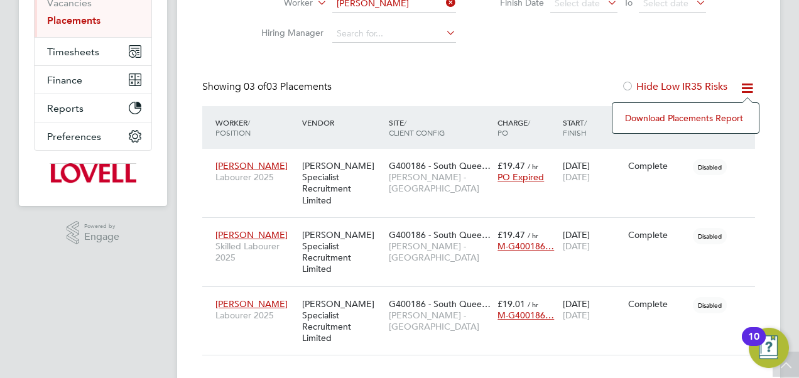 The image size is (799, 378). I want to click on button: Finance, so click(93, 80).